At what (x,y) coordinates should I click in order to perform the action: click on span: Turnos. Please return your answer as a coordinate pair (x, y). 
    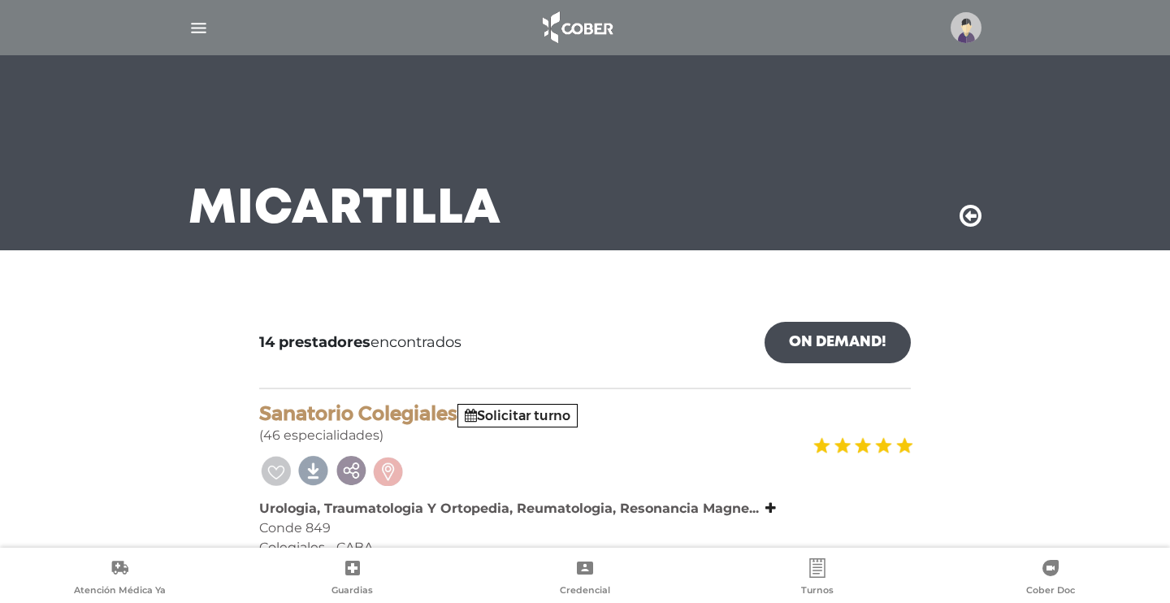
    Looking at the image, I should click on (817, 591).